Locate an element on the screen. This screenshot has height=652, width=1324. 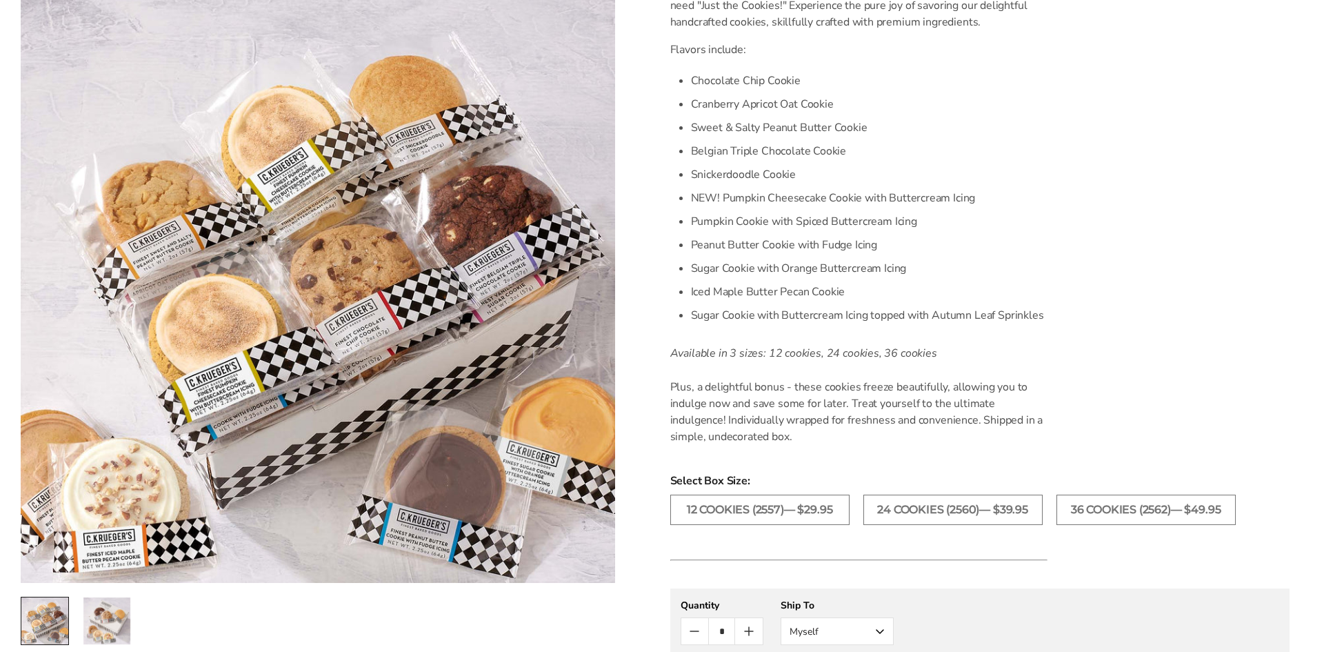
li: Sweet & Salty Peanut Butter Cookie is located at coordinates (869, 128).